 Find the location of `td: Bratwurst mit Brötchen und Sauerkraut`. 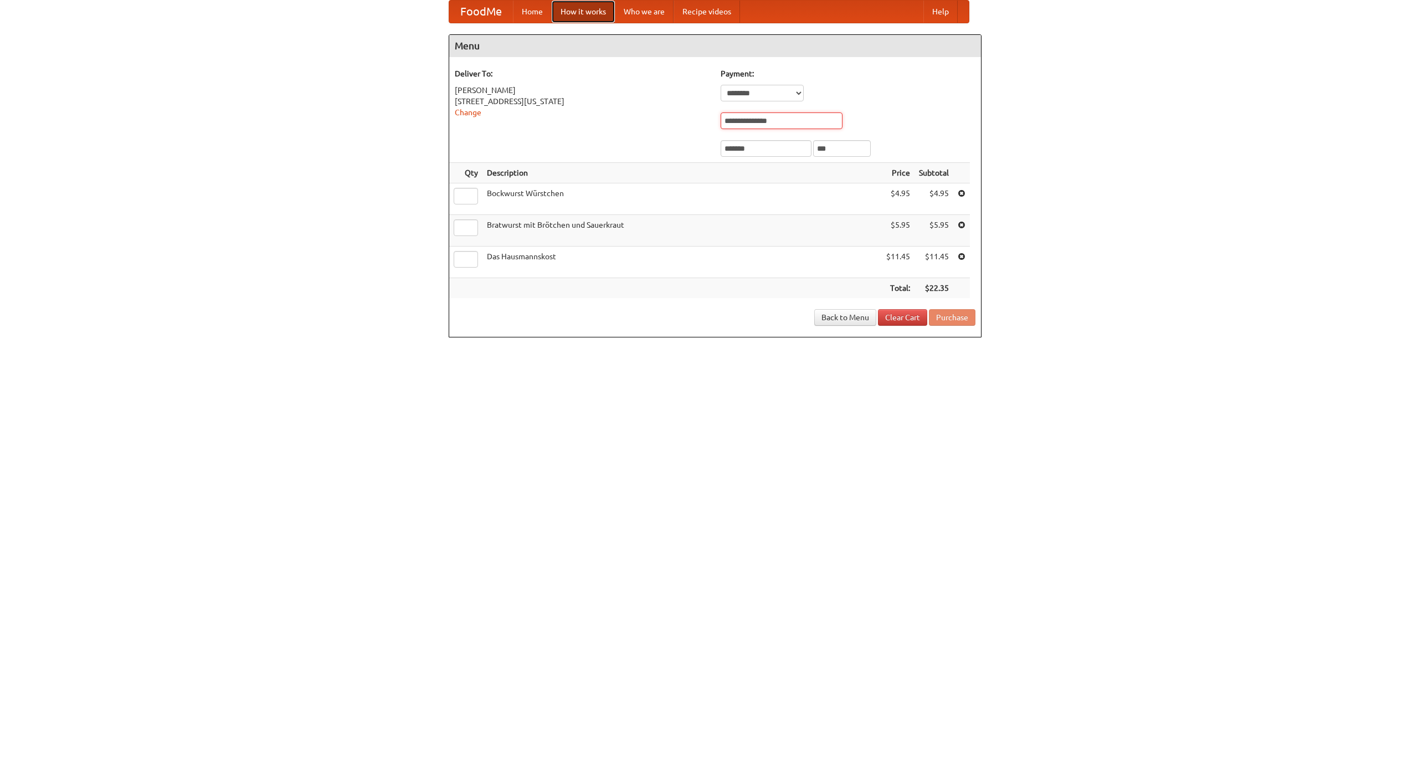

td: Bratwurst mit Brötchen und Sauerkraut is located at coordinates (682, 230).